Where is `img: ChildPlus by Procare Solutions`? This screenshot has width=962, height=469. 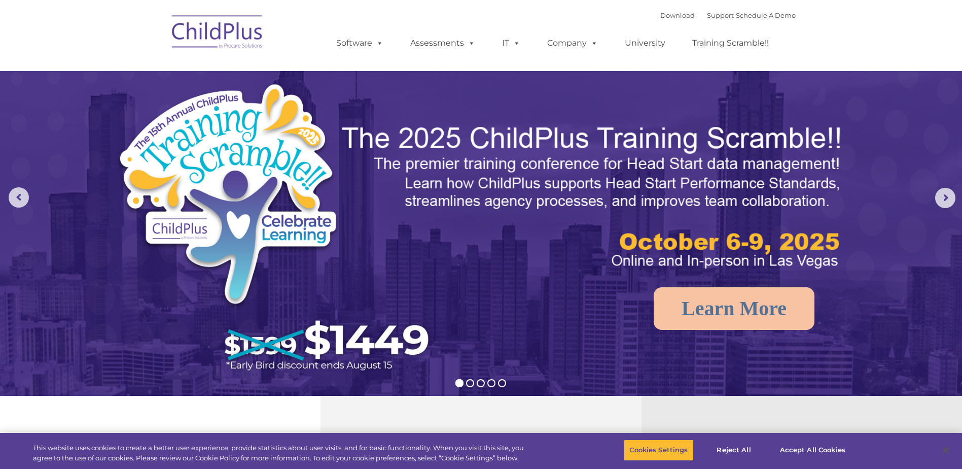 img: ChildPlus by Procare Solutions is located at coordinates (218, 33).